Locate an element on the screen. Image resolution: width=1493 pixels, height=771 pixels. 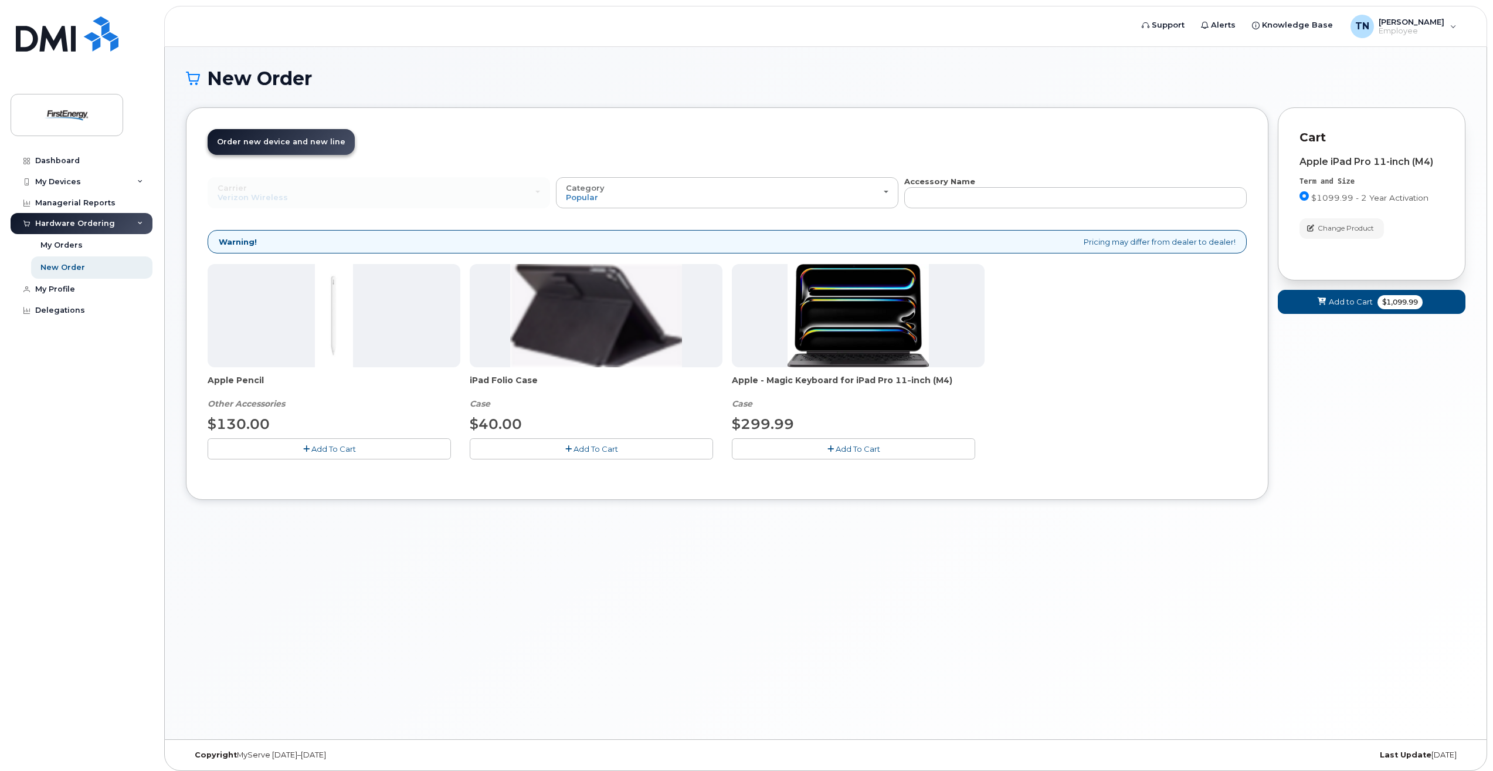
img: folio.png is located at coordinates (596, 316).